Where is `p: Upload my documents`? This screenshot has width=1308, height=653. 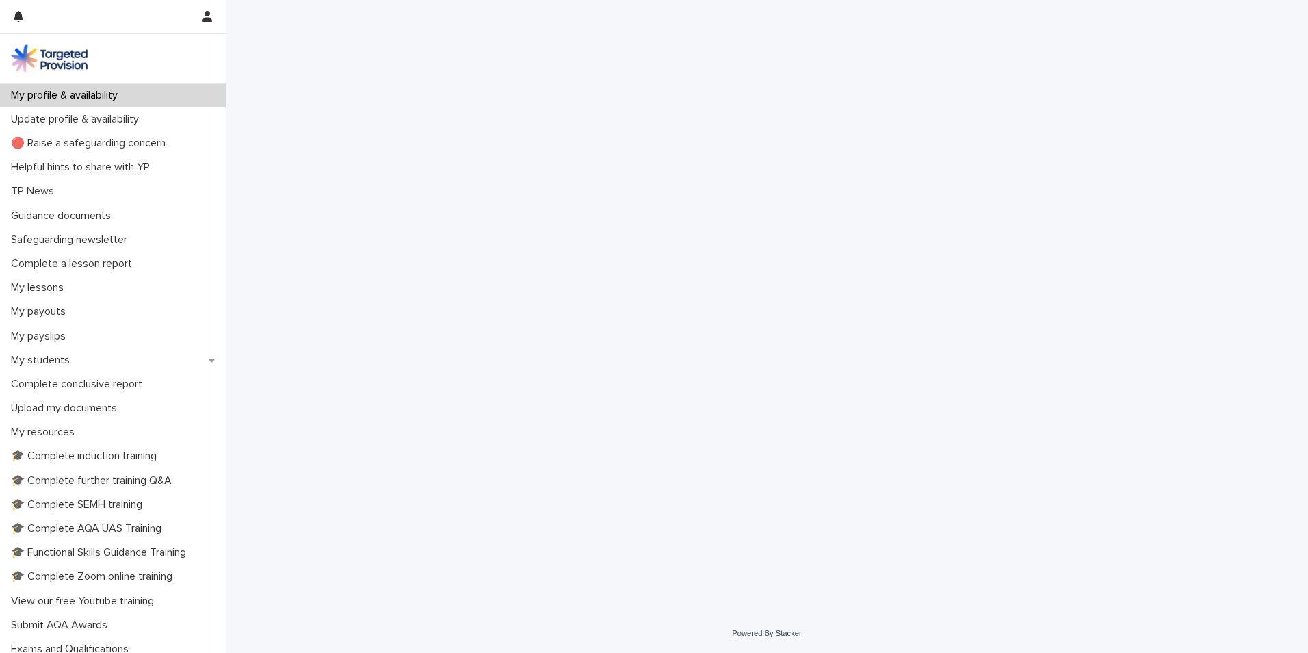
p: Upload my documents is located at coordinates (66, 408).